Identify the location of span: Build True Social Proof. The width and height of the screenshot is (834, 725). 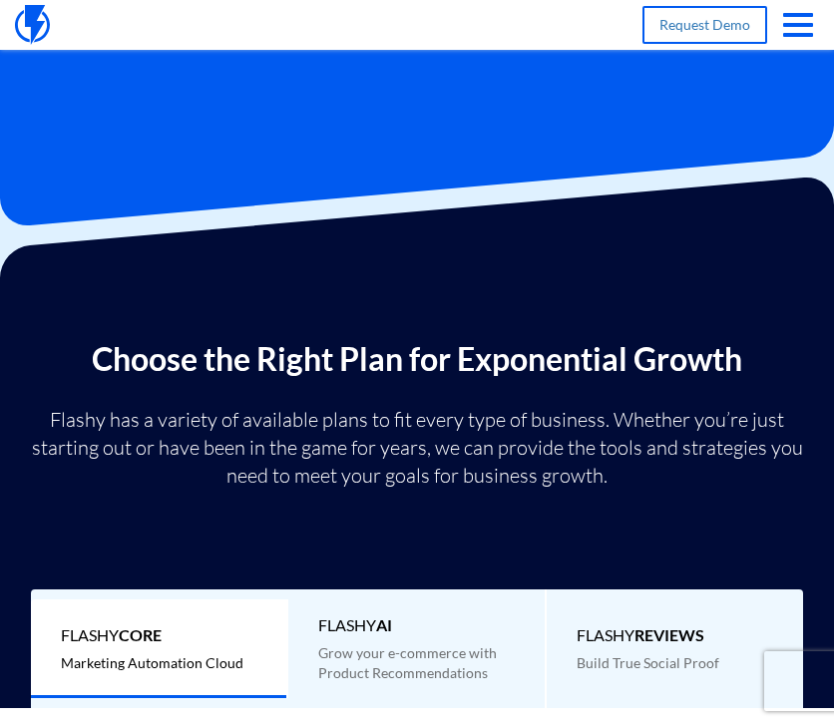
(647, 662).